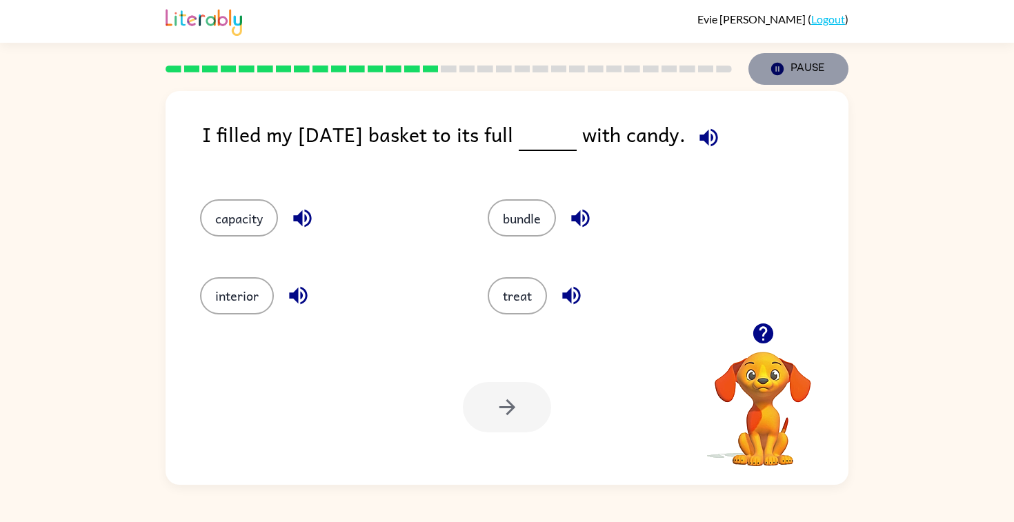  Describe the element at coordinates (203, 21) in the screenshot. I see `img: Literably` at that location.